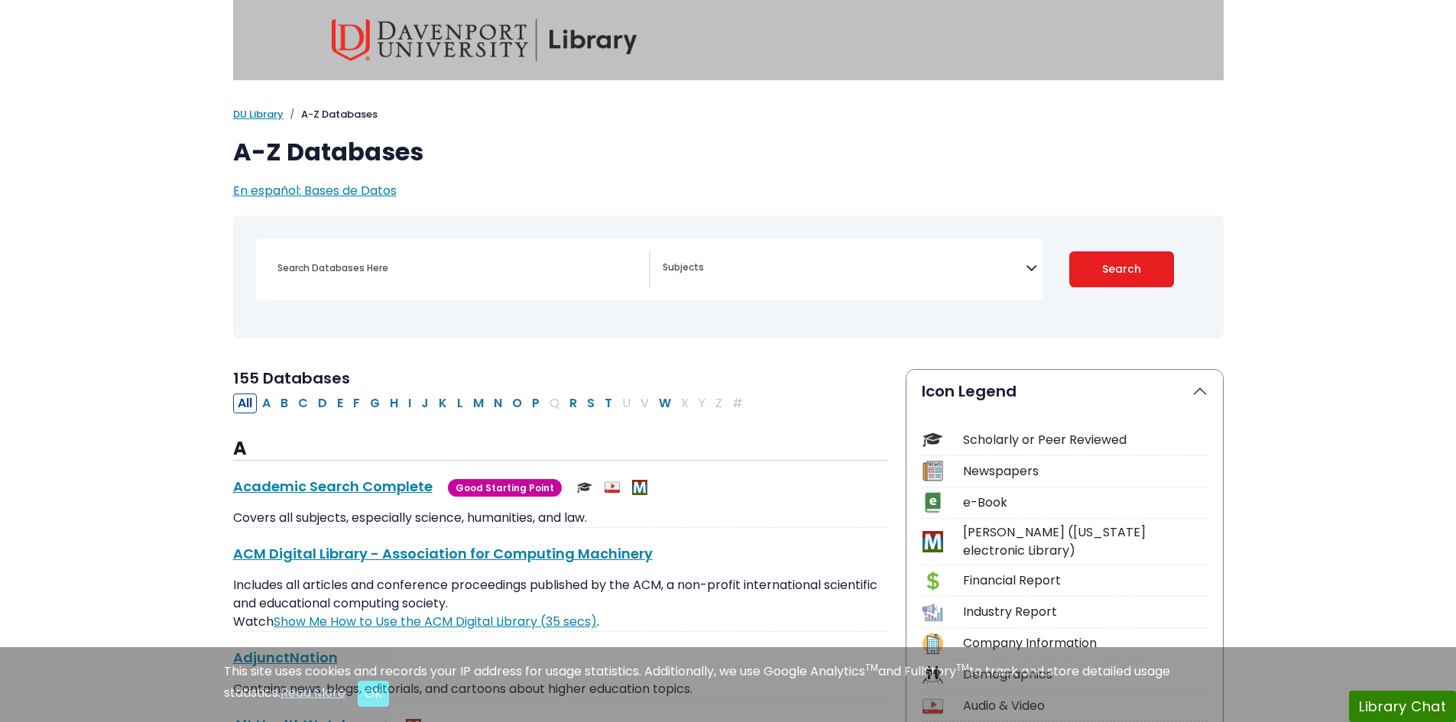 The height and width of the screenshot is (722, 1456). What do you see at coordinates (1403, 706) in the screenshot?
I see `button: Library Chat` at bounding box center [1403, 706].